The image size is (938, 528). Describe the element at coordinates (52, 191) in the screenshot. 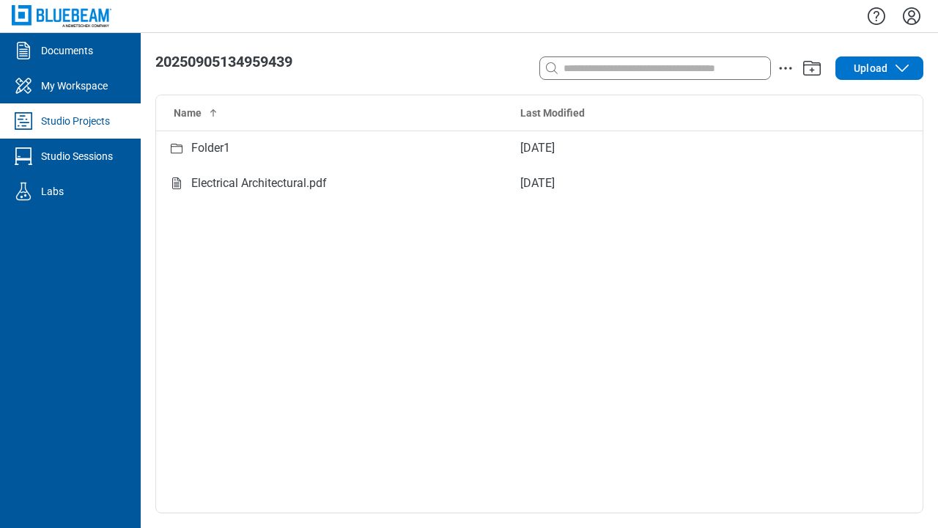

I see `div: Labs` at that location.